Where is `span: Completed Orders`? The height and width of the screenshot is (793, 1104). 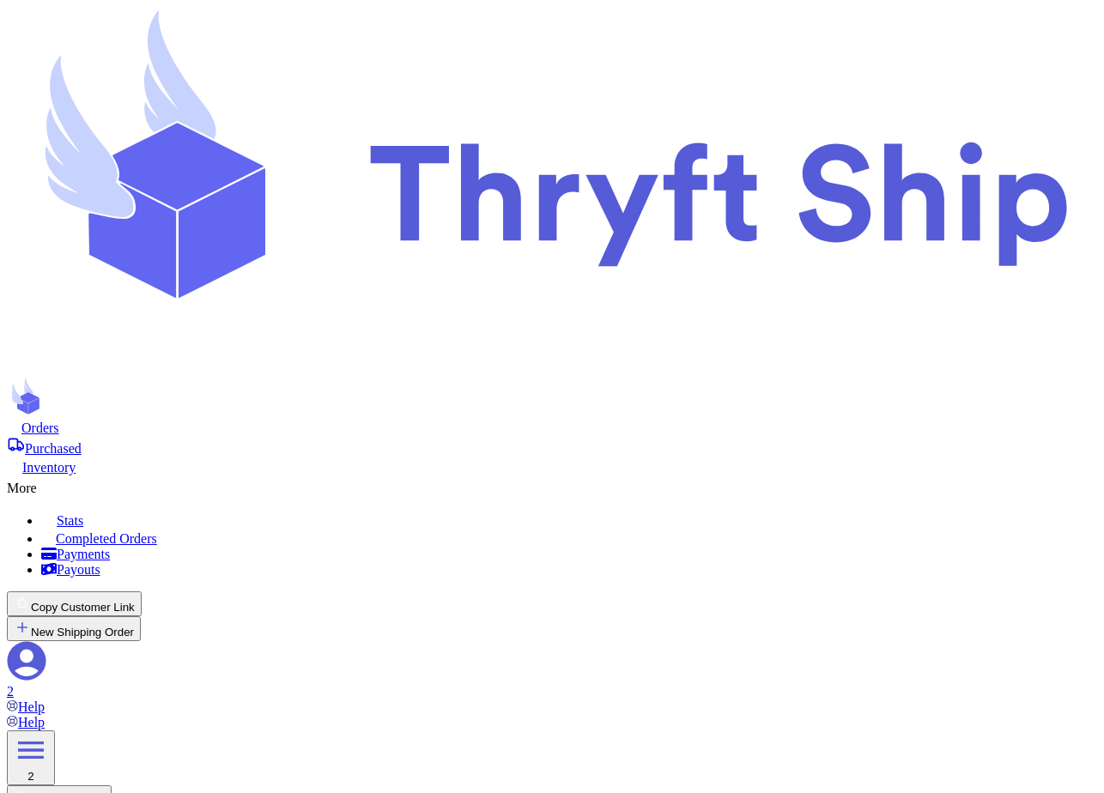 span: Completed Orders is located at coordinates (106, 538).